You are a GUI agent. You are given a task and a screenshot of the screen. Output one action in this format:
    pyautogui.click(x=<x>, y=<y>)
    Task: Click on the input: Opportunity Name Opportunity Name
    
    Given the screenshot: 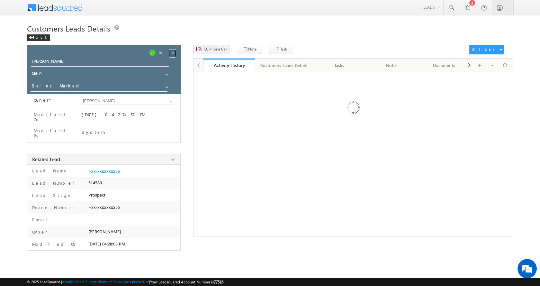 What is the action you would take?
    pyautogui.click(x=100, y=62)
    